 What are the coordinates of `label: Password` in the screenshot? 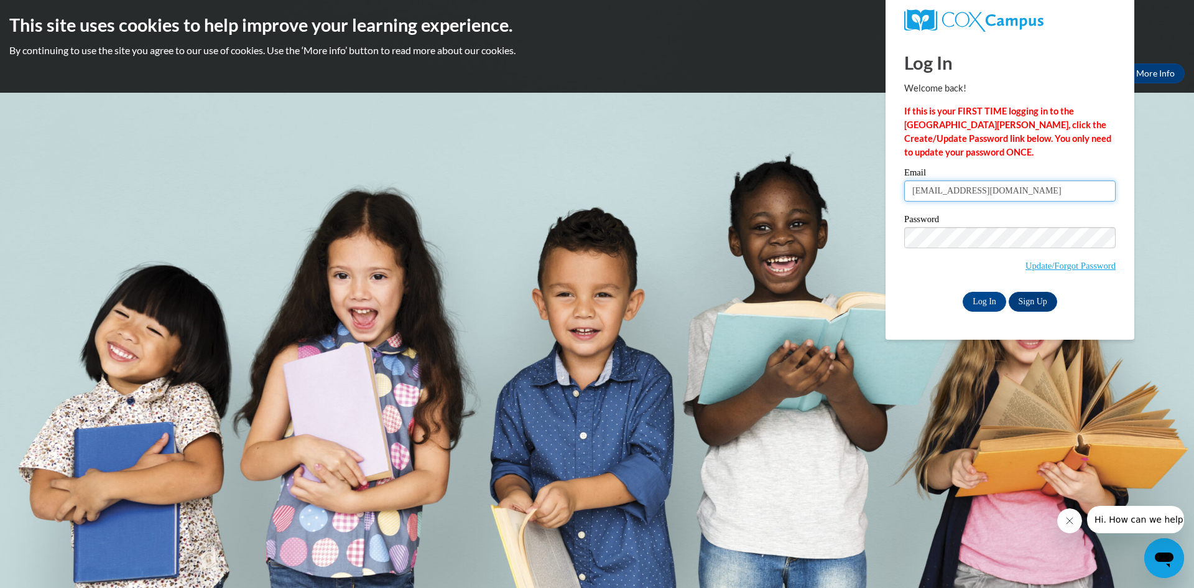 It's located at (1010, 221).